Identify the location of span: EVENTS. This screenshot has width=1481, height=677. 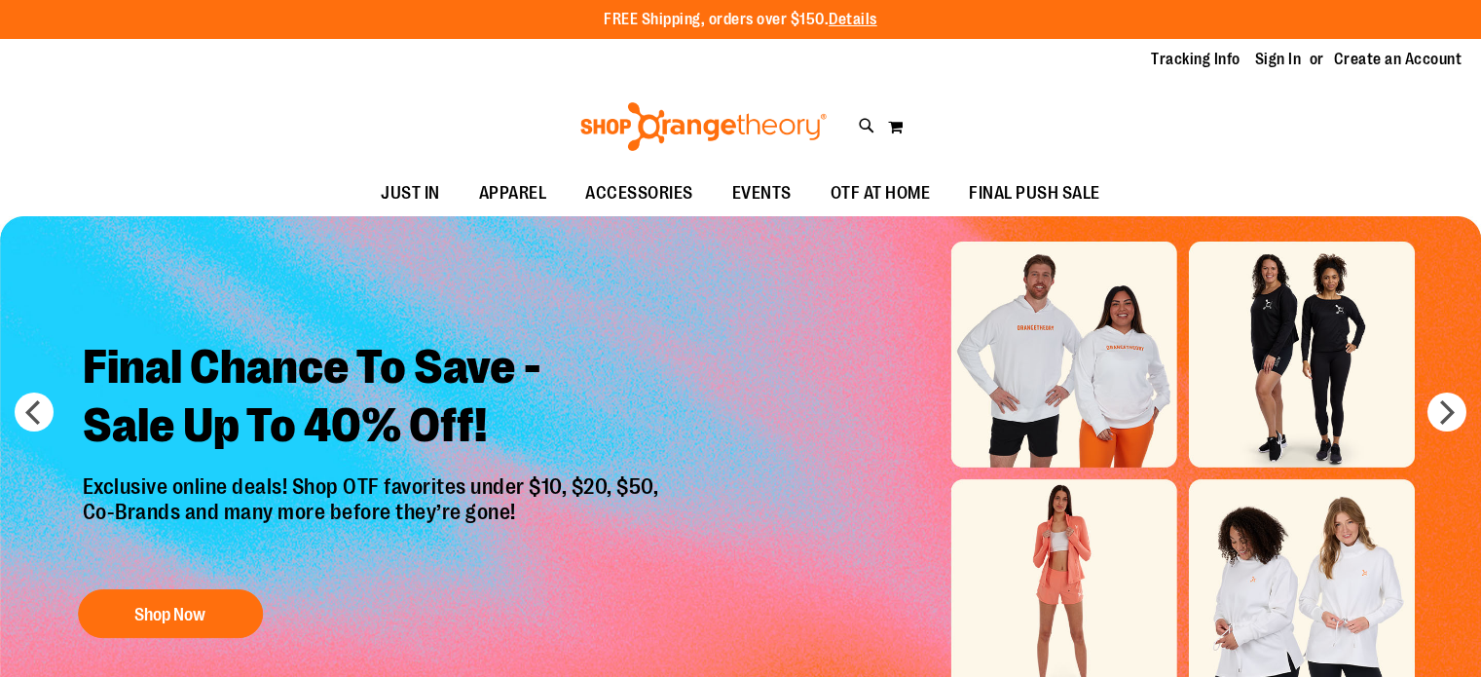
(762, 193).